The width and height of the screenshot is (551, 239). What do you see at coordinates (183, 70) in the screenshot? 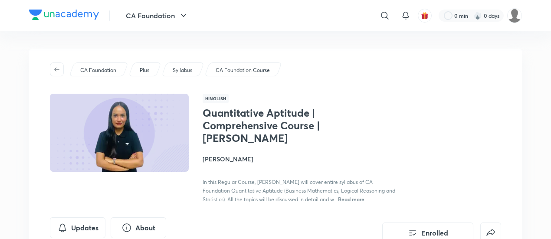
I see `a: Syllabus` at bounding box center [183, 70].